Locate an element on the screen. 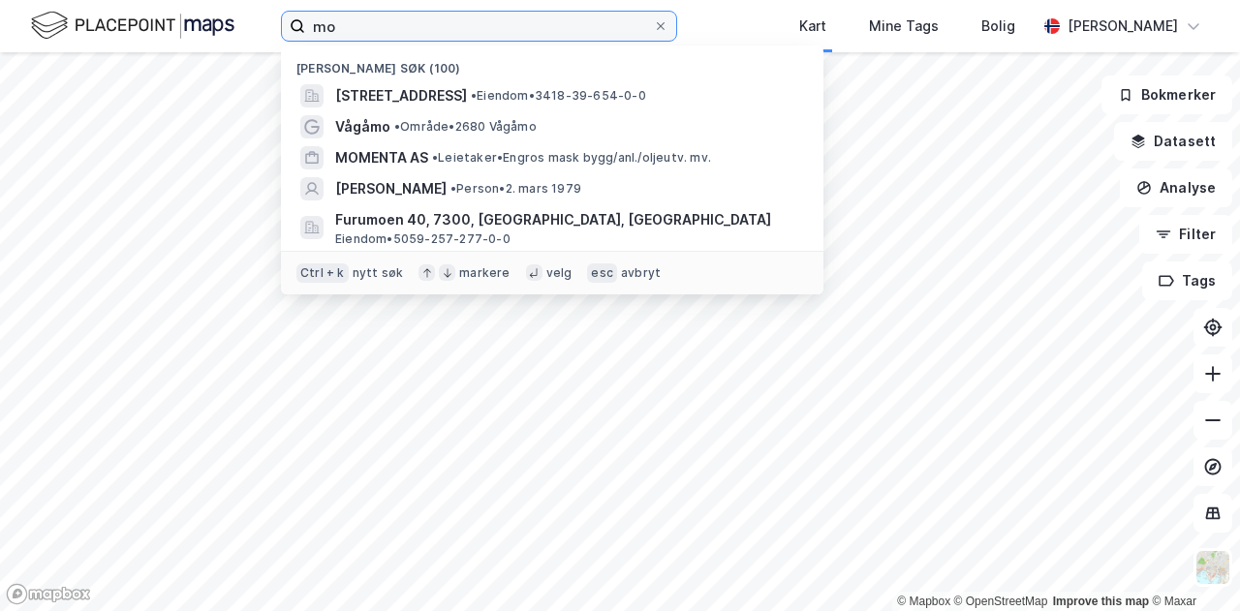  a: Mapbox is located at coordinates (923, 602).